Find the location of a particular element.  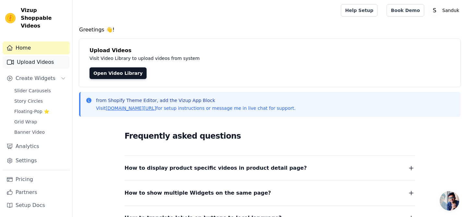

button: S Sanduk is located at coordinates (446, 10).